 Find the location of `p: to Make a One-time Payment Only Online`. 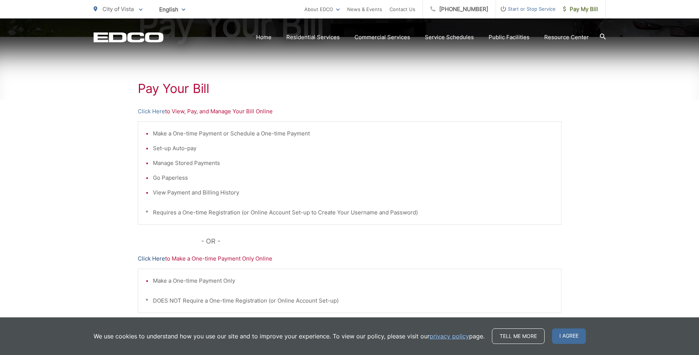

p: to Make a One-time Payment Only Online is located at coordinates (350, 258).